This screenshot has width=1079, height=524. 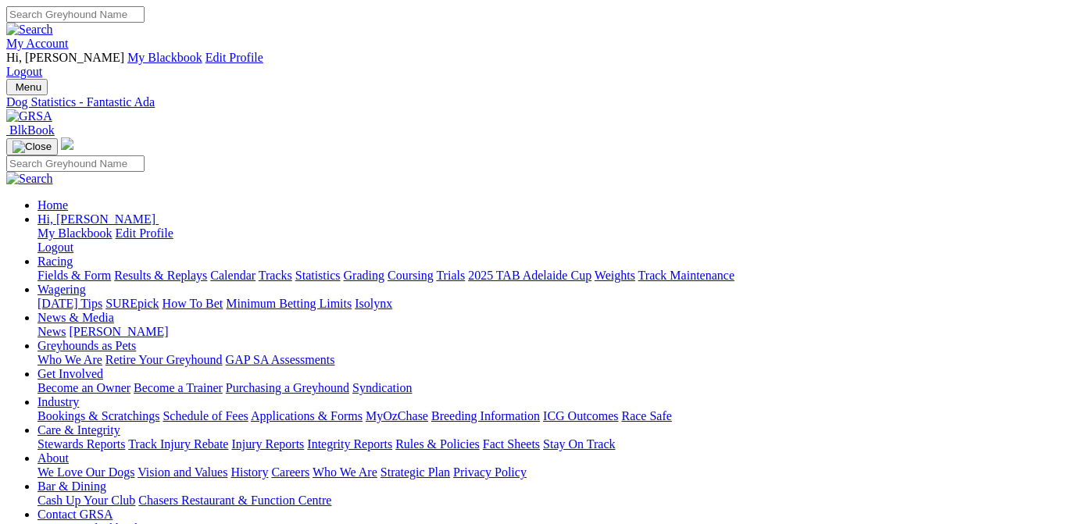 I want to click on a: Results & Replays, so click(x=160, y=275).